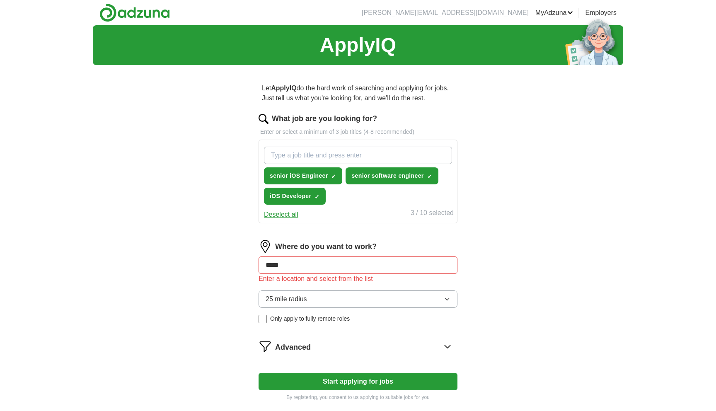  I want to click on img: search.png, so click(263, 119).